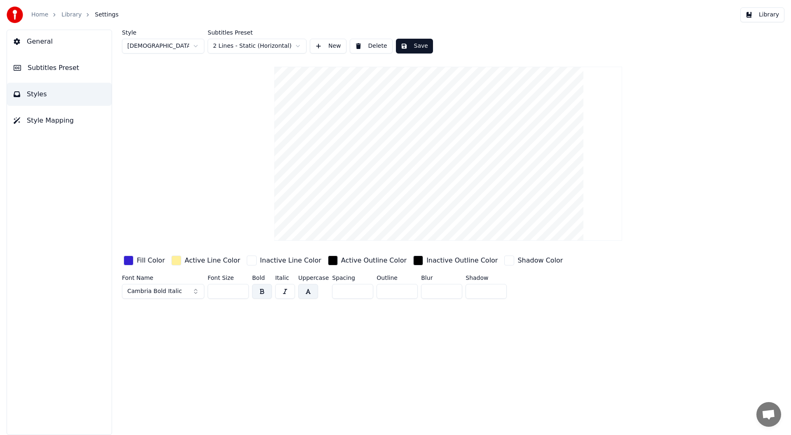 This screenshot has width=791, height=435. What do you see at coordinates (59, 68) in the screenshot?
I see `button: Subtitles Preset` at bounding box center [59, 68].